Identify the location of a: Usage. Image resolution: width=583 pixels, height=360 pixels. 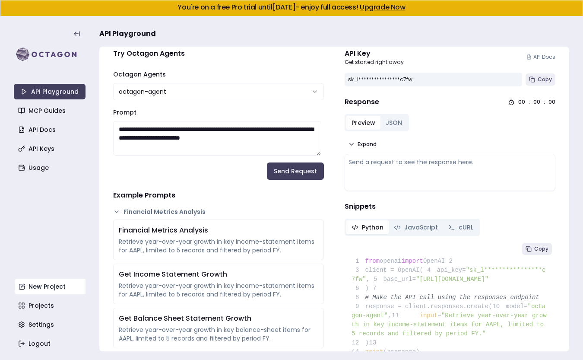
(51, 168).